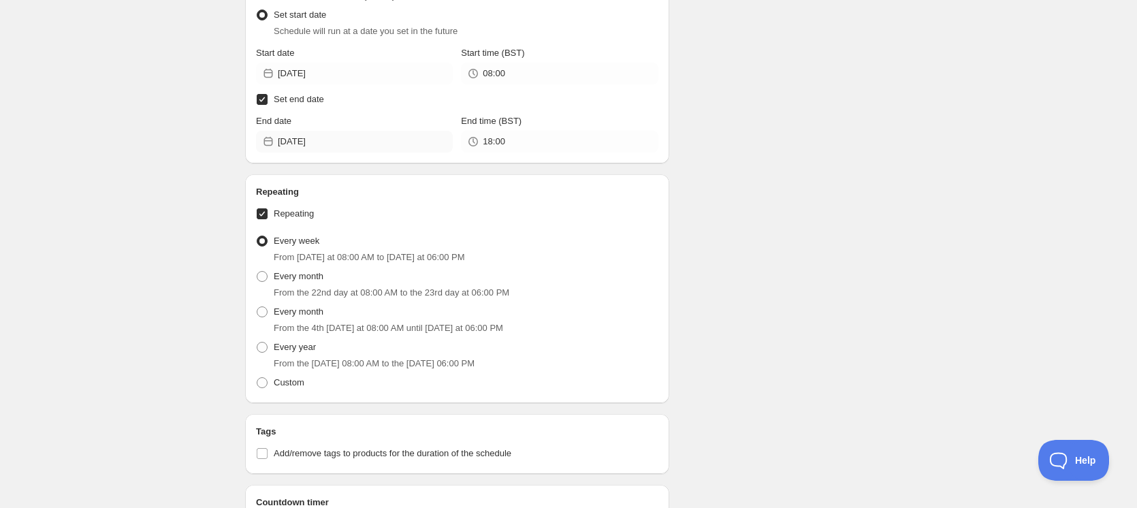 The height and width of the screenshot is (508, 1137). I want to click on span: End time (BST), so click(491, 121).